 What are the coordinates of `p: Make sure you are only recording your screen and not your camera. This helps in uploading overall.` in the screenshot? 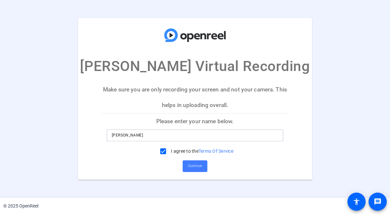 It's located at (195, 97).